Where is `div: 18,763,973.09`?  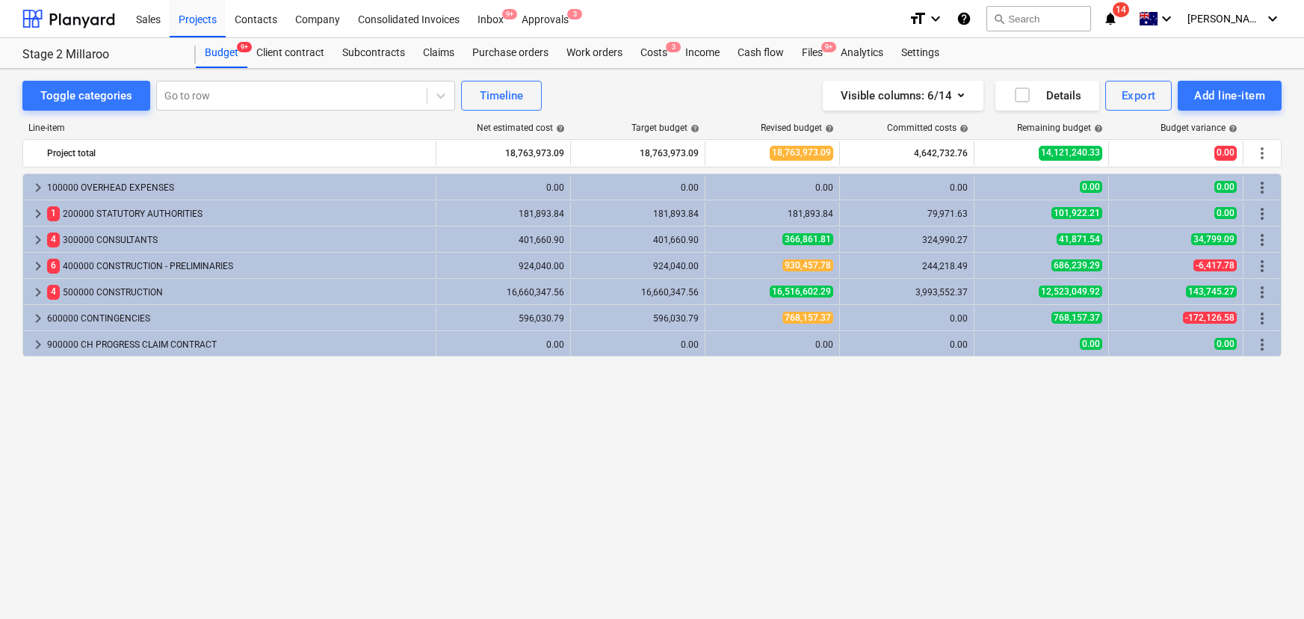 div: 18,763,973.09 is located at coordinates (503, 153).